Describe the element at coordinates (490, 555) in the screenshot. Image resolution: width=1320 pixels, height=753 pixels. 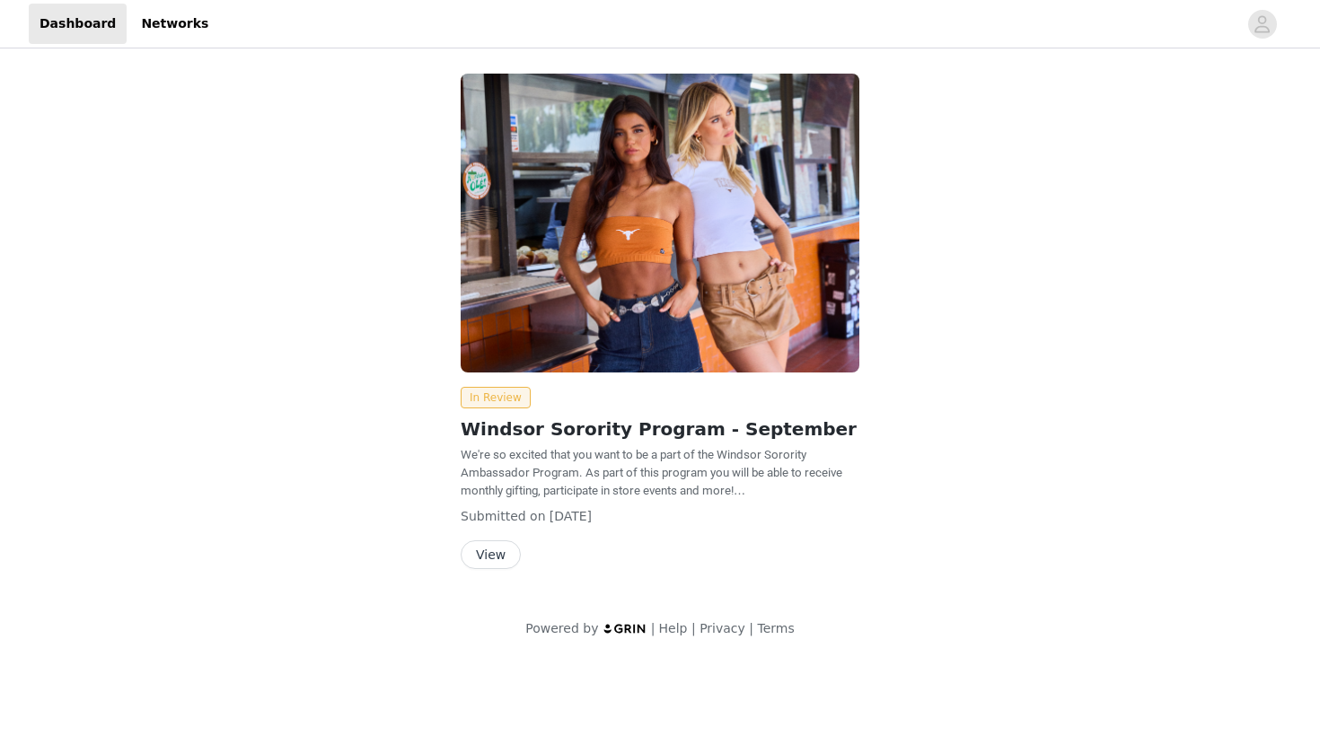
I see `a: View` at that location.